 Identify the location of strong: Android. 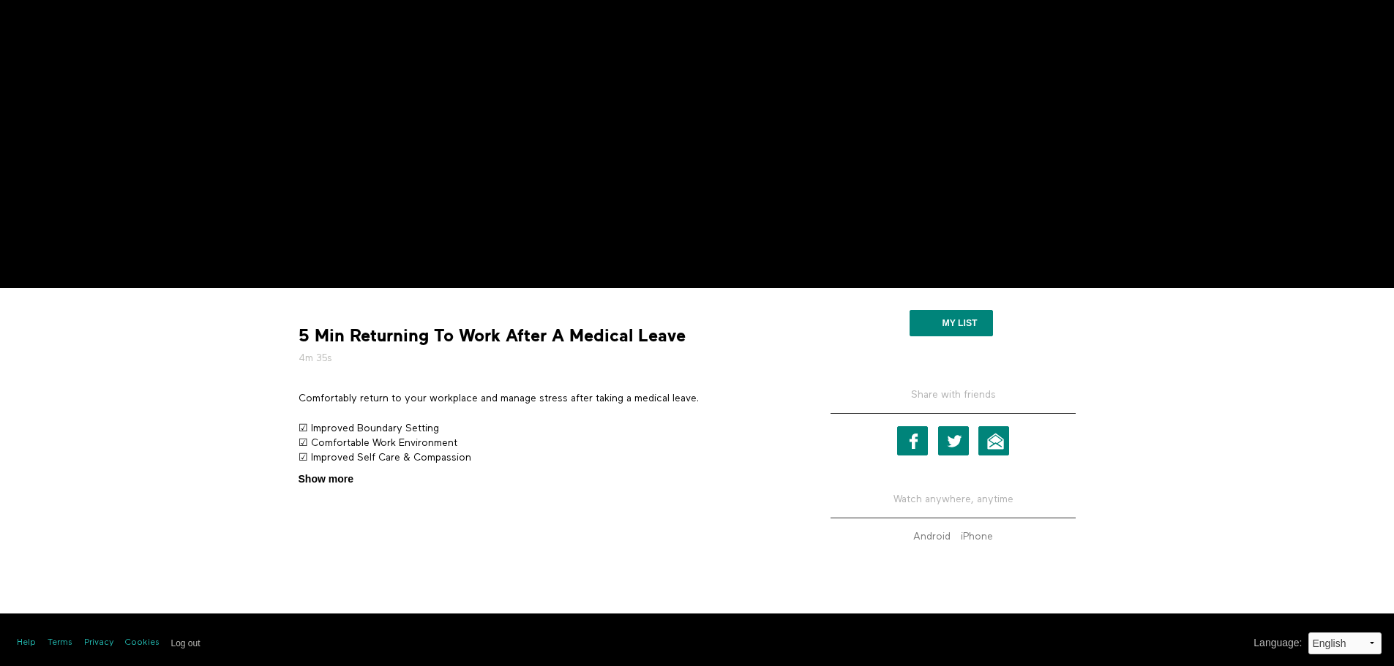
(931, 537).